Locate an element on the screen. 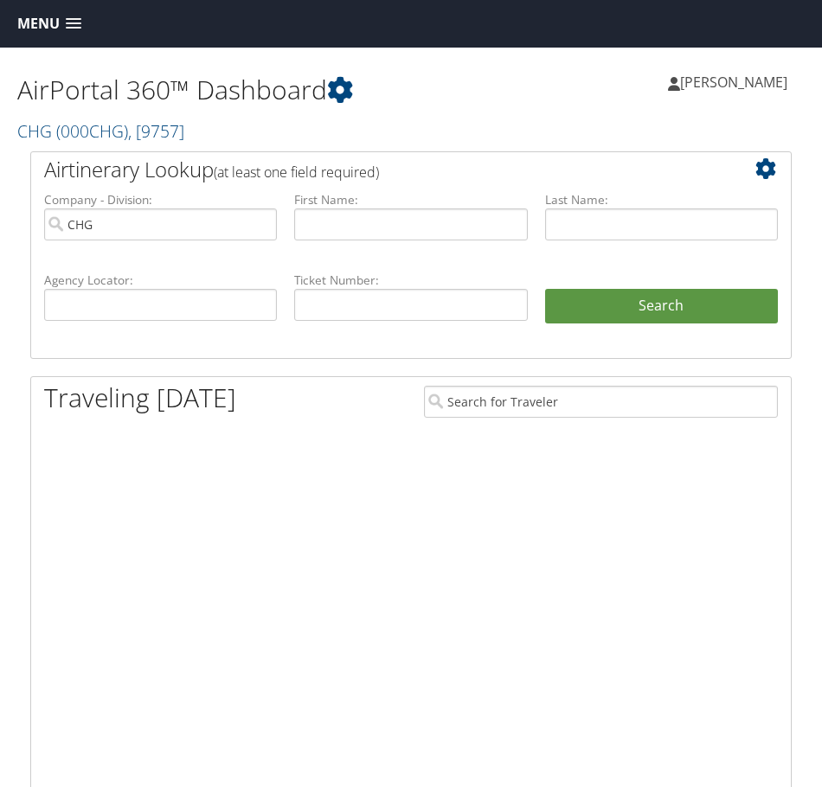 This screenshot has width=822, height=787. input: Search for Traveler is located at coordinates (600, 401).